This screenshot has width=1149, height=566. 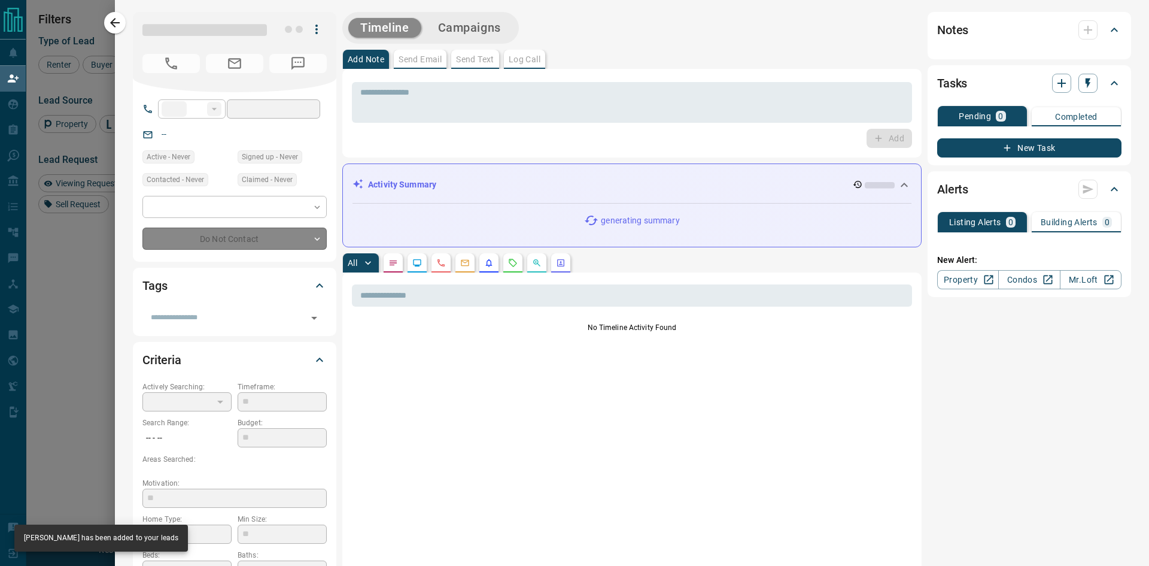 I want to click on span: No Email, so click(x=235, y=63).